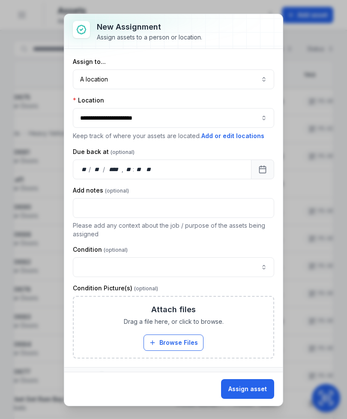  What do you see at coordinates (88, 100) in the screenshot?
I see `label: Location` at bounding box center [88, 100].